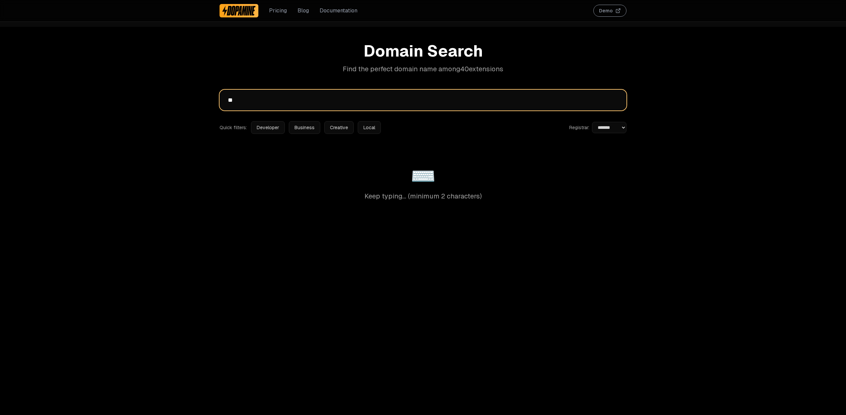 This screenshot has width=846, height=415. Describe the element at coordinates (369, 127) in the screenshot. I see `button: Local` at that location.